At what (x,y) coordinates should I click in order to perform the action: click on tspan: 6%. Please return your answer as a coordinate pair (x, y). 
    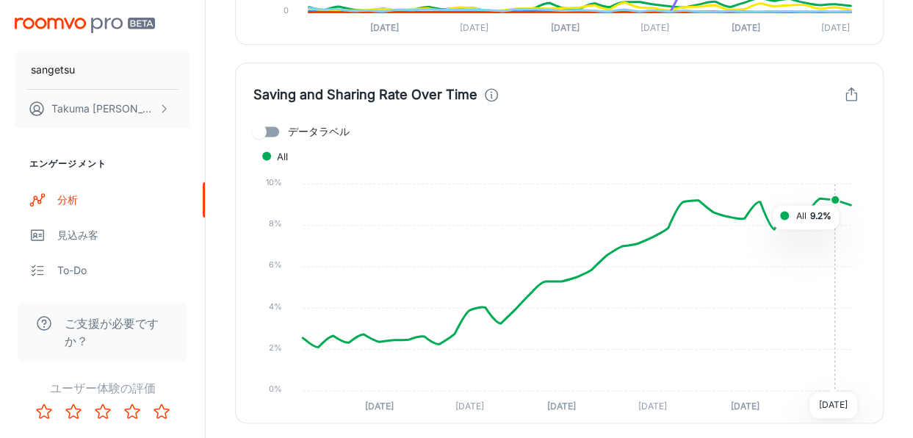
    Looking at the image, I should click on (276, 264).